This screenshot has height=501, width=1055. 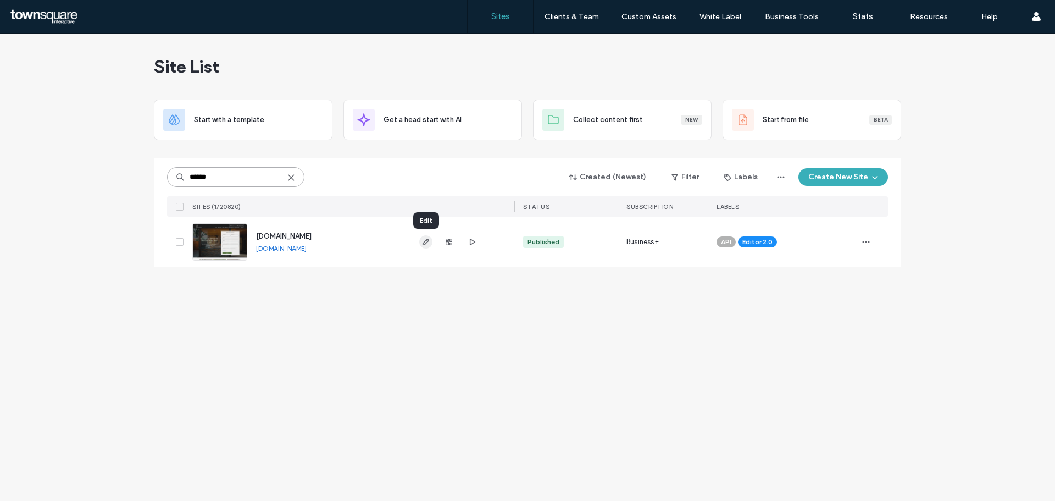 I want to click on div: Beta, so click(x=880, y=120).